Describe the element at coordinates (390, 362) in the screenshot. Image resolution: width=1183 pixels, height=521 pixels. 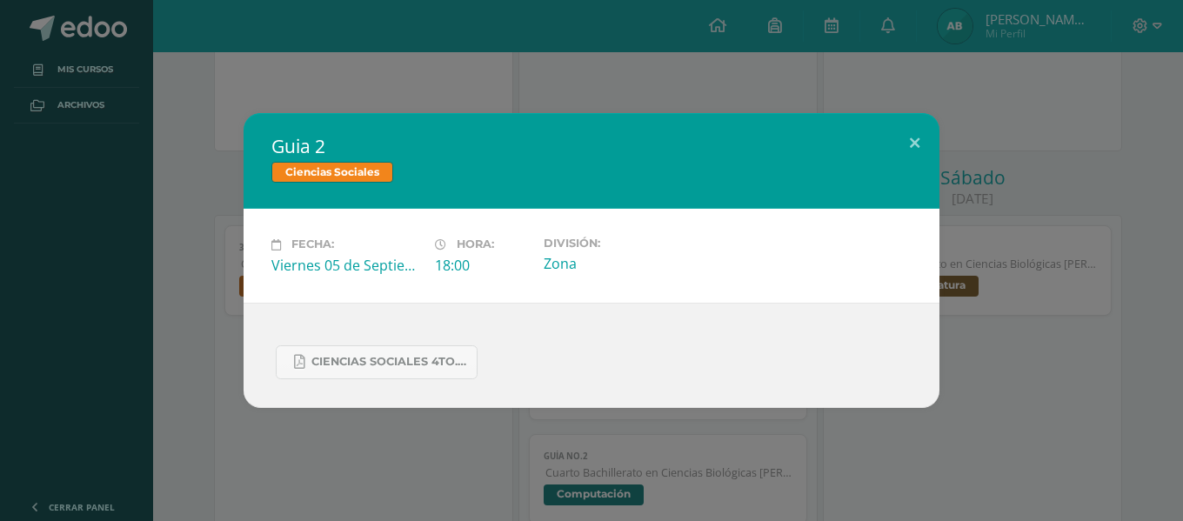
I see `span: Ciencias Sociales 4to..docx.pdf` at that location.